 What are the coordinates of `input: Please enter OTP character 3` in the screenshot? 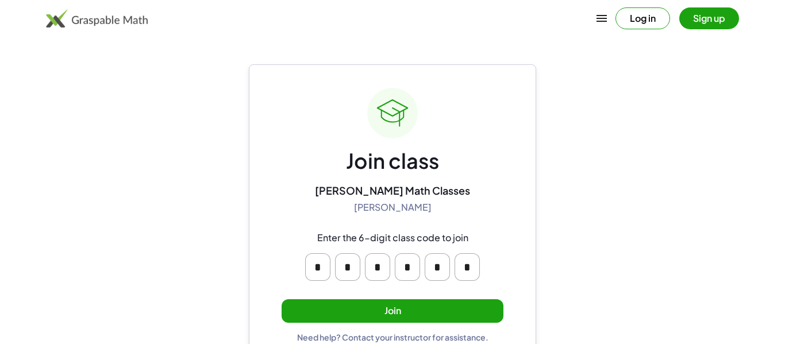 It's located at (377, 267).